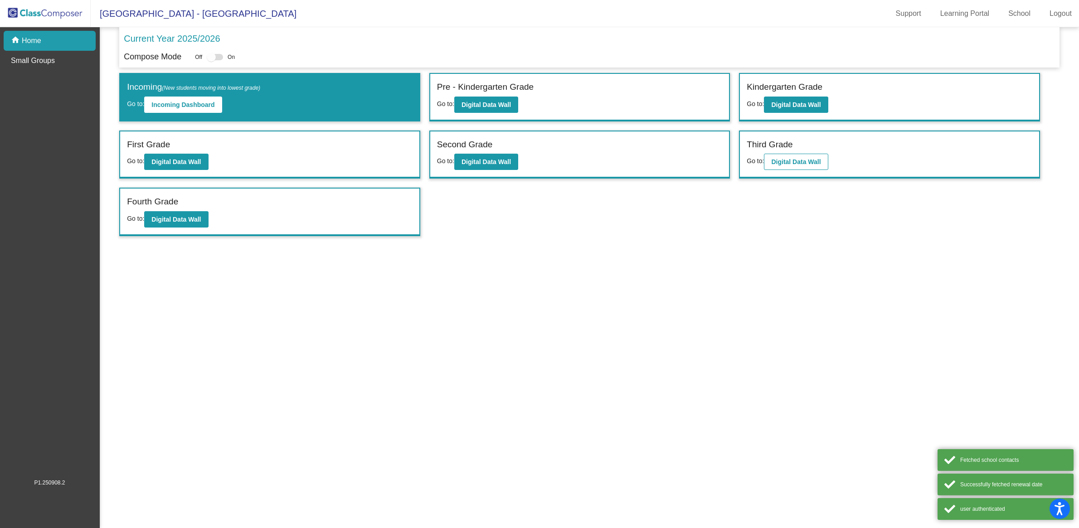 The image size is (1079, 528). I want to click on label: First Grade, so click(148, 145).